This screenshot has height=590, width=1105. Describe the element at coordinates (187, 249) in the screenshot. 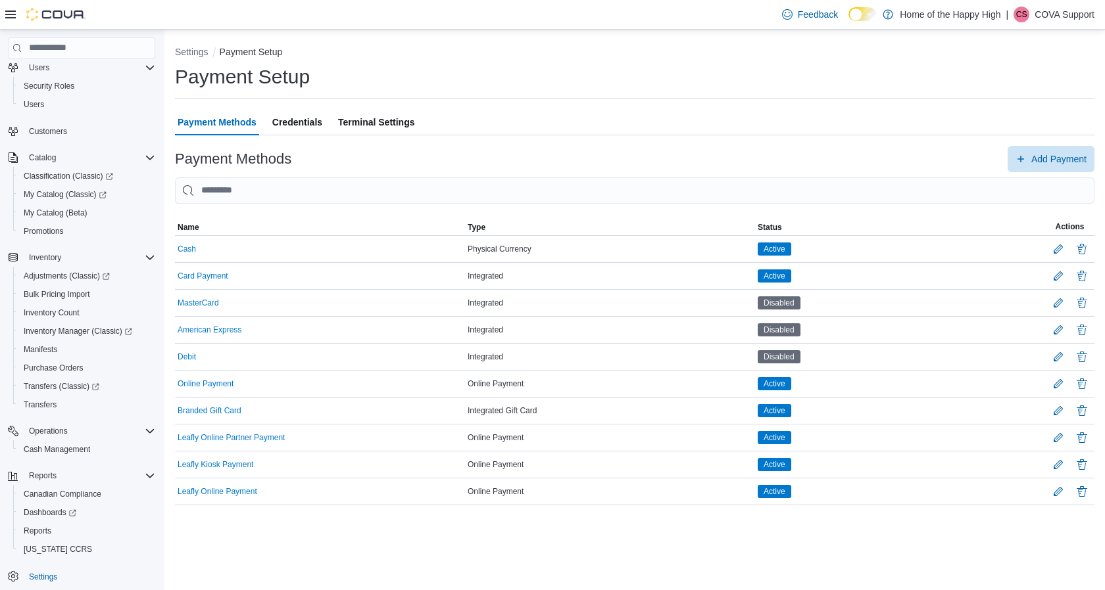

I see `button: Cash` at that location.